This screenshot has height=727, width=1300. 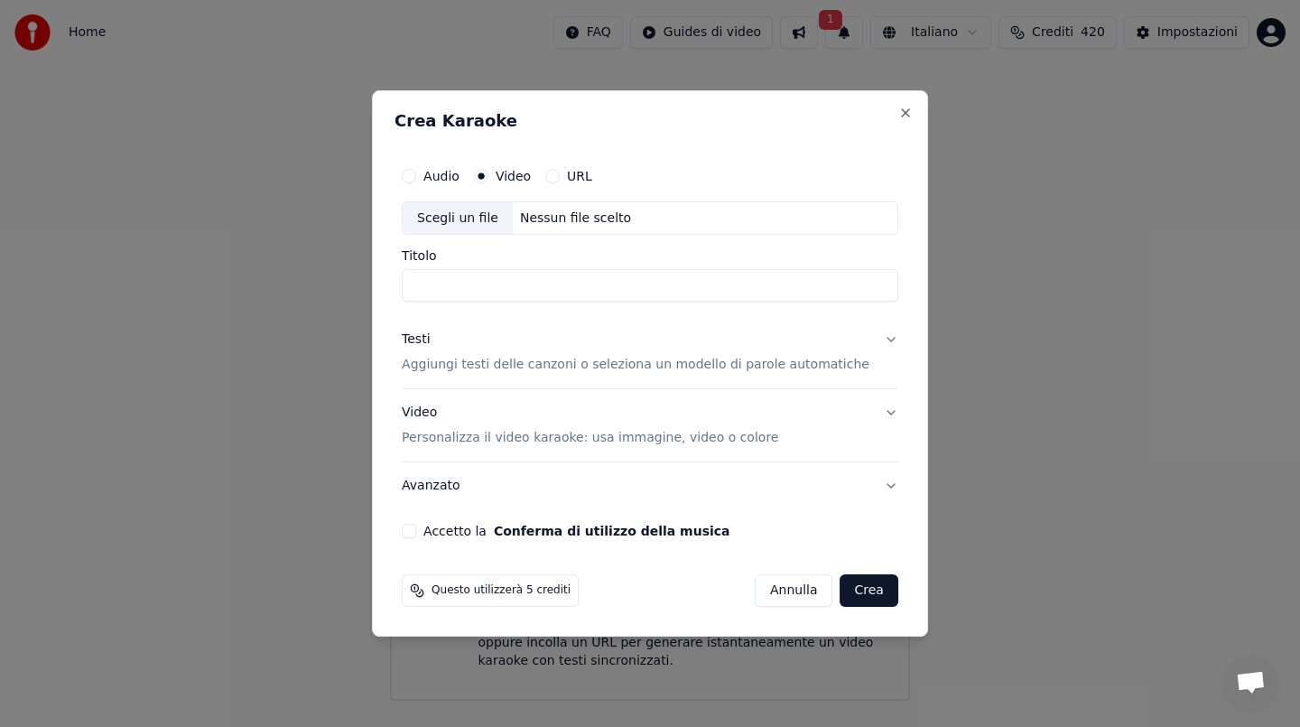 I want to click on button: Accetto la, so click(x=612, y=531).